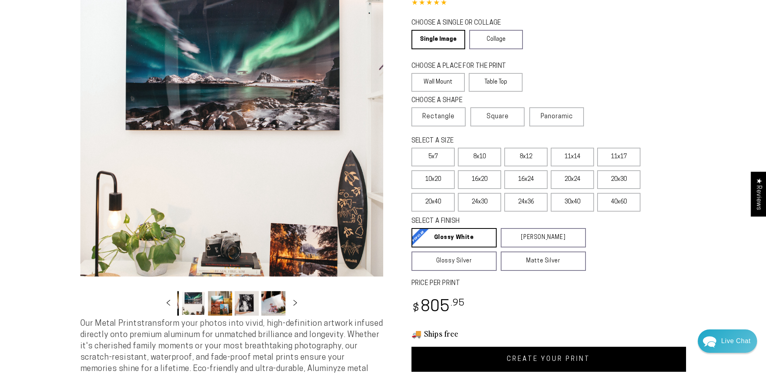 This screenshot has height=373, width=766. I want to click on div: Contact Us Directly, so click(735, 341).